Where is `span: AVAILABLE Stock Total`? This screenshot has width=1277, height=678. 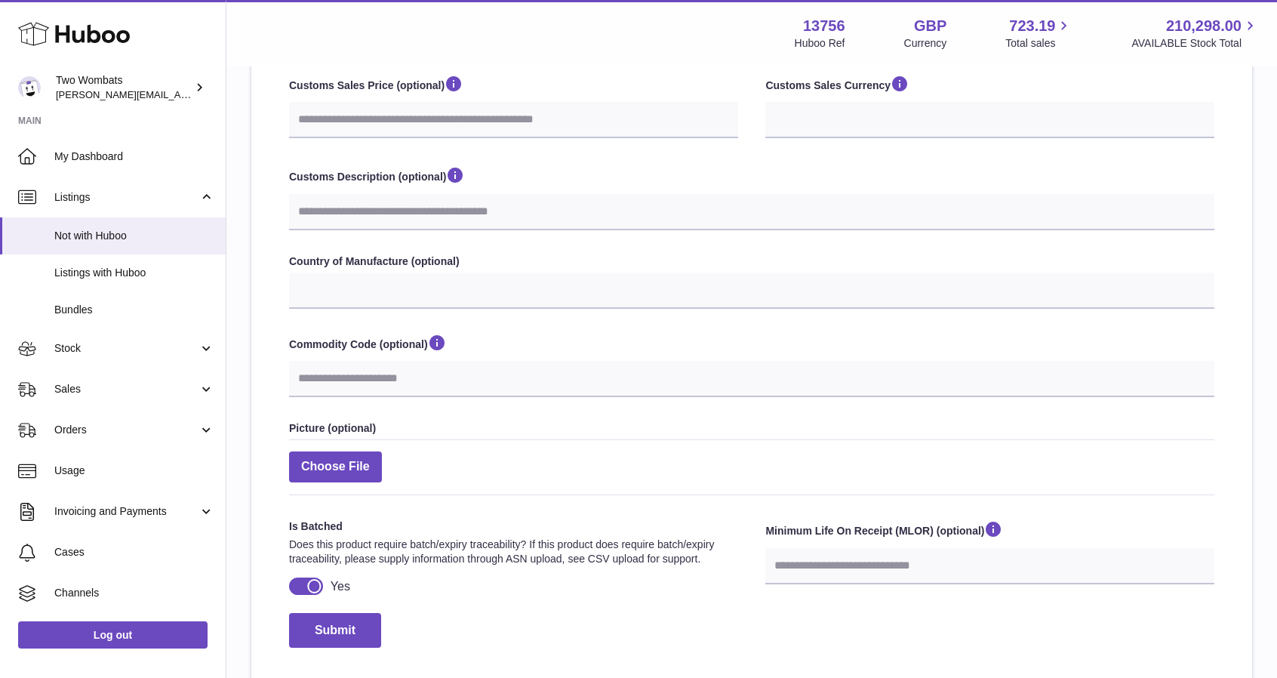 span: AVAILABLE Stock Total is located at coordinates (1194, 43).